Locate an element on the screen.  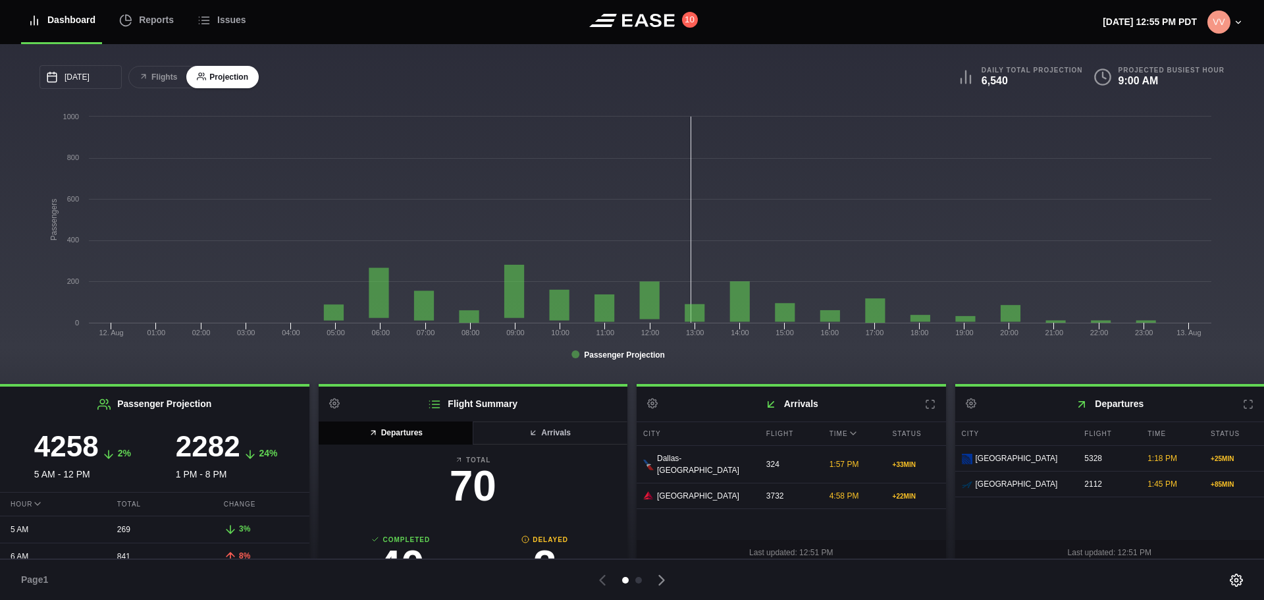
b: Projected Busiest Hour is located at coordinates (1171, 70).